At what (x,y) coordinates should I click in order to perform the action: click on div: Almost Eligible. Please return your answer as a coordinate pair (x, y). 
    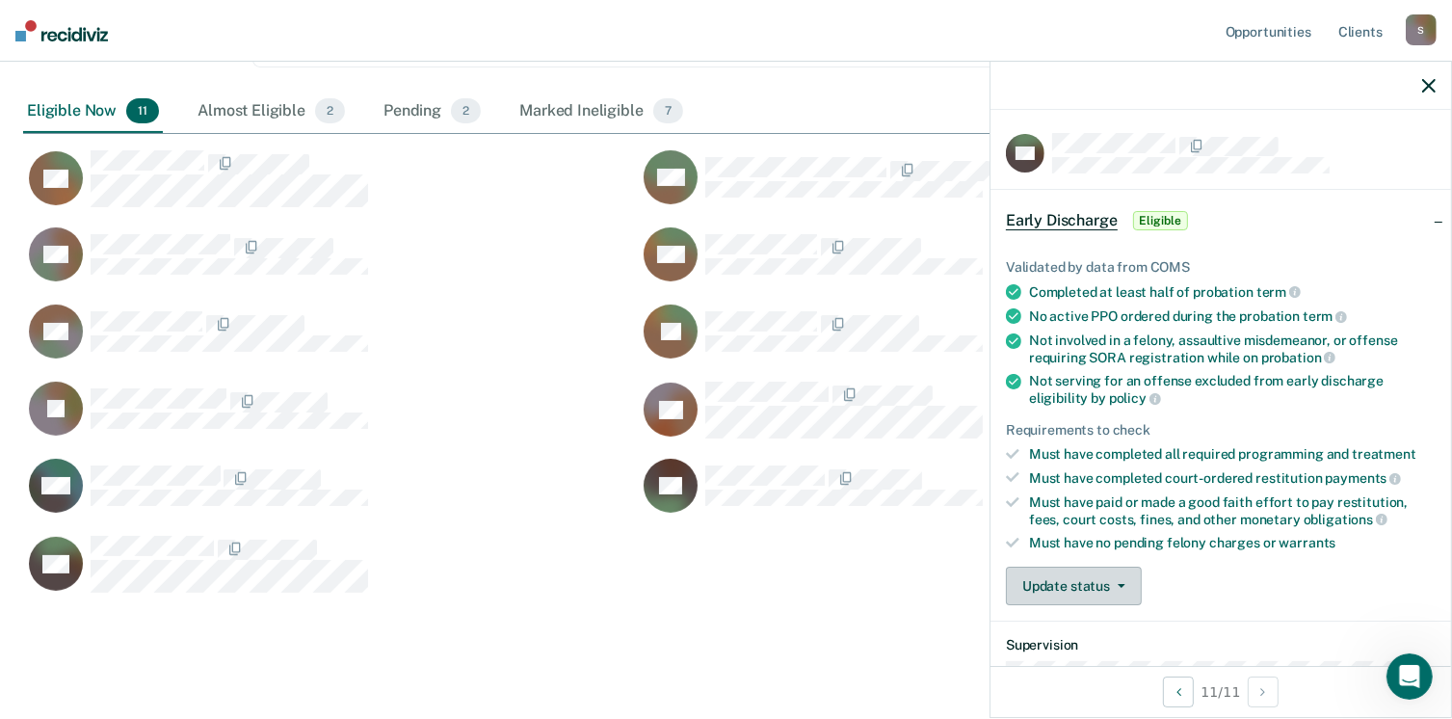
    Looking at the image, I should click on (271, 112).